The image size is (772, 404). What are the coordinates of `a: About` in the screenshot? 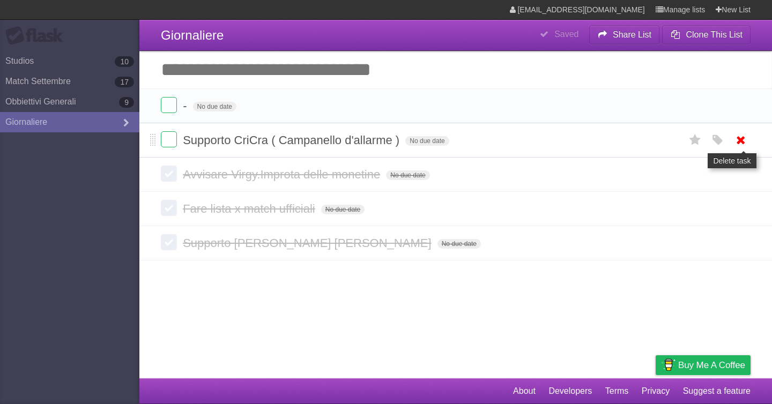 It's located at (524, 391).